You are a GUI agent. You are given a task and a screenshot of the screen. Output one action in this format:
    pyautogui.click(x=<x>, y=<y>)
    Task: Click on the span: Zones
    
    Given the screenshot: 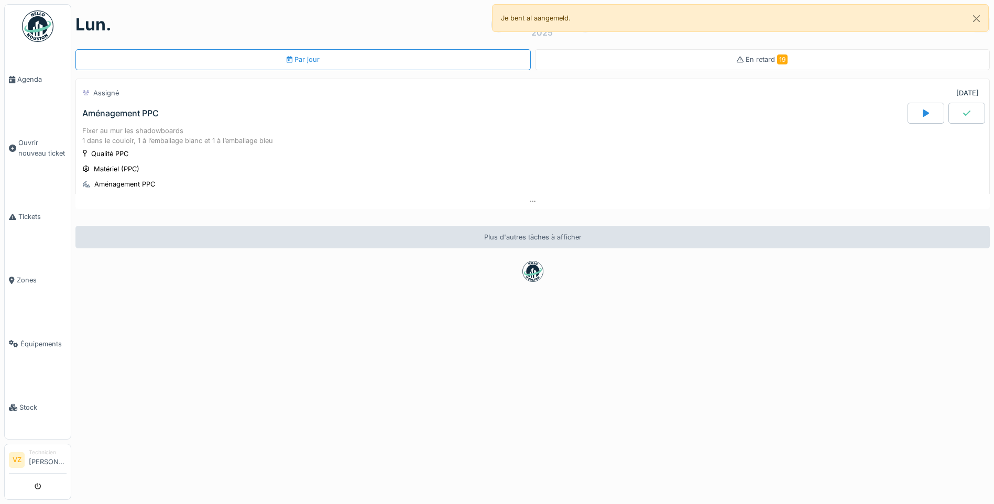 What is the action you would take?
    pyautogui.click(x=41, y=280)
    